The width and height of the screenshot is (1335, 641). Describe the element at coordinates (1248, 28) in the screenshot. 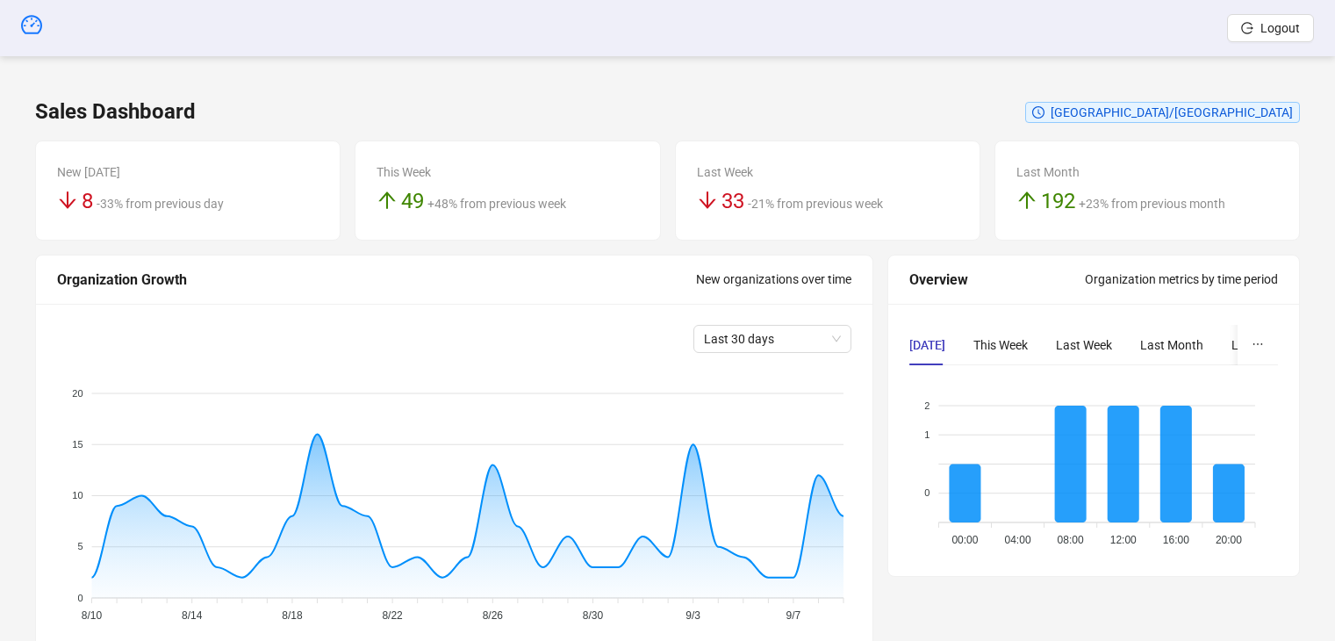

I see `span: logout` at that location.